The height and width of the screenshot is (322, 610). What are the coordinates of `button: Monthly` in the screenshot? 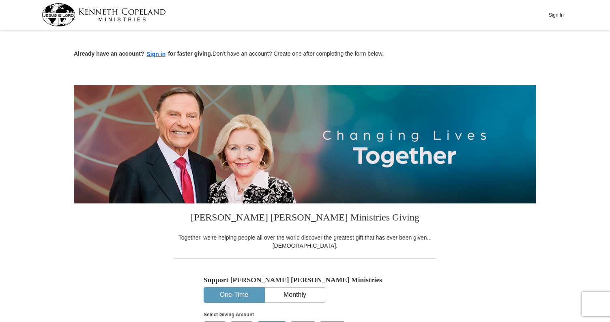 It's located at (295, 294).